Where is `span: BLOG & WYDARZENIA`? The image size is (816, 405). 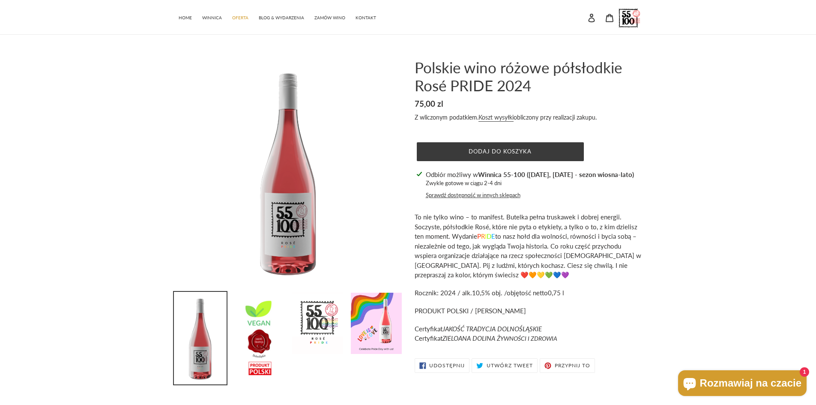
span: BLOG & WYDARZENIA is located at coordinates (281, 18).